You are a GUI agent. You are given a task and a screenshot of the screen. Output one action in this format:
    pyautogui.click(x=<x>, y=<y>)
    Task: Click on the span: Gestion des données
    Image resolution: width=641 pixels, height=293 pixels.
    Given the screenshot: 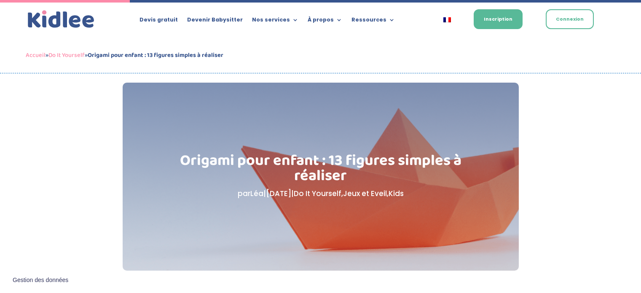 What is the action you would take?
    pyautogui.click(x=40, y=280)
    